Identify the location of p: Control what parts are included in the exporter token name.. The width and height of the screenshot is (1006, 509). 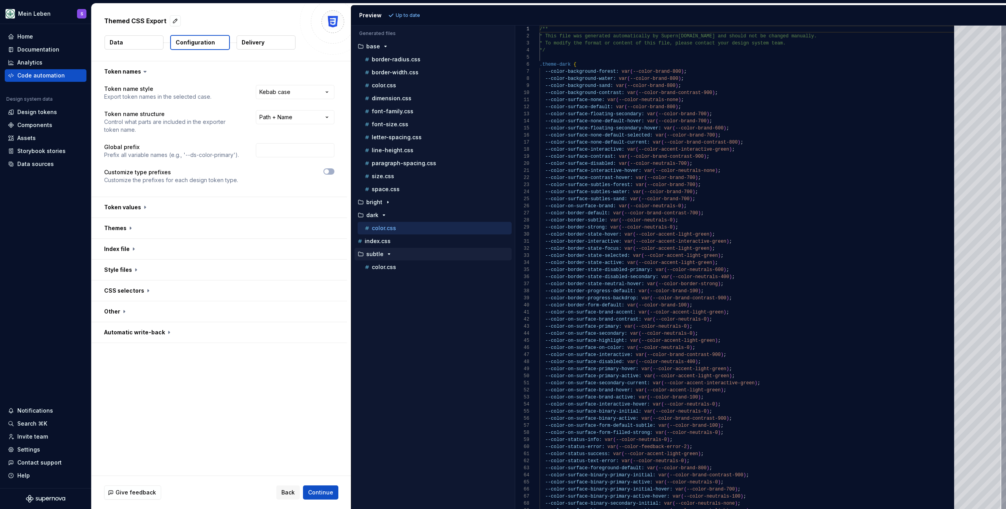
(173, 126).